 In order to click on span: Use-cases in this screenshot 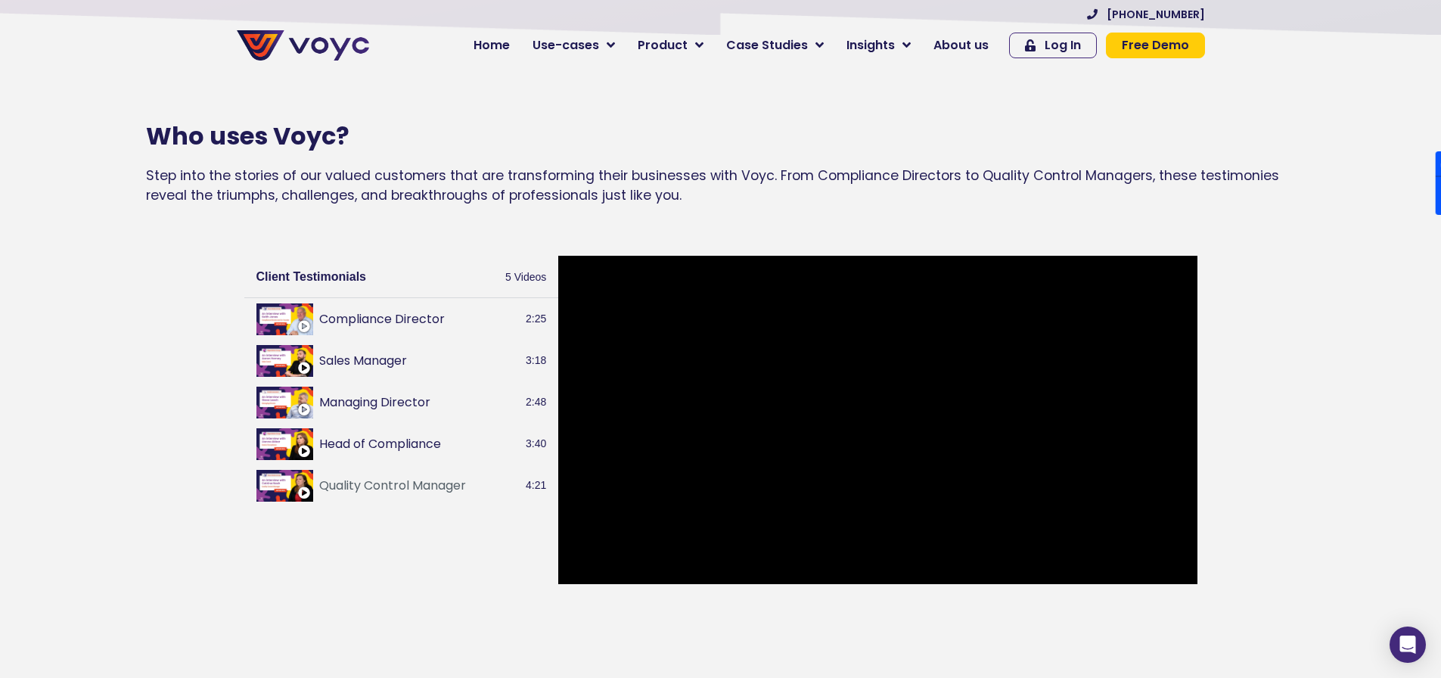, I will do `click(566, 45)`.